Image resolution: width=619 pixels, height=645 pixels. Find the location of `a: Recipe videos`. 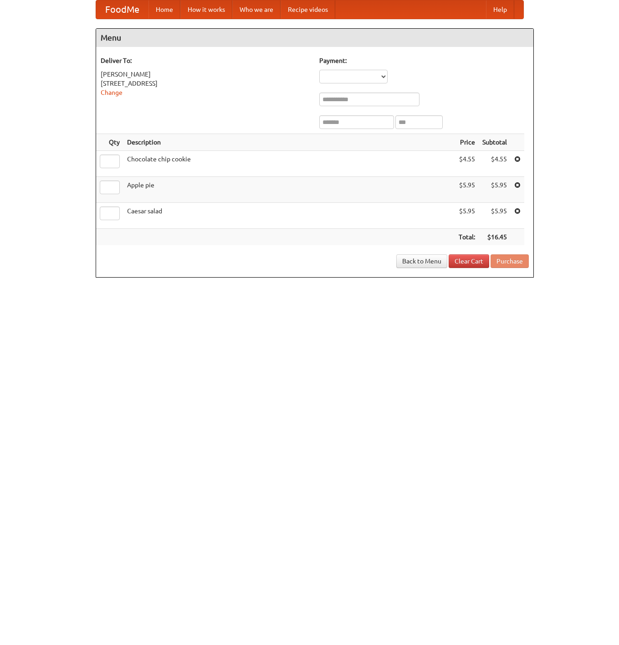

a: Recipe videos is located at coordinates (308, 10).